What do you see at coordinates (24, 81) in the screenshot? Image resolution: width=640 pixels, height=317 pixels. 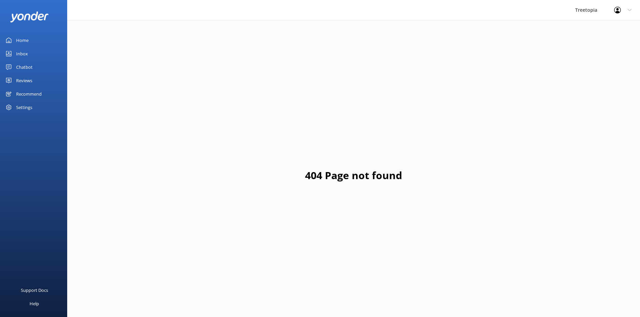 I see `div: Reviews` at bounding box center [24, 81].